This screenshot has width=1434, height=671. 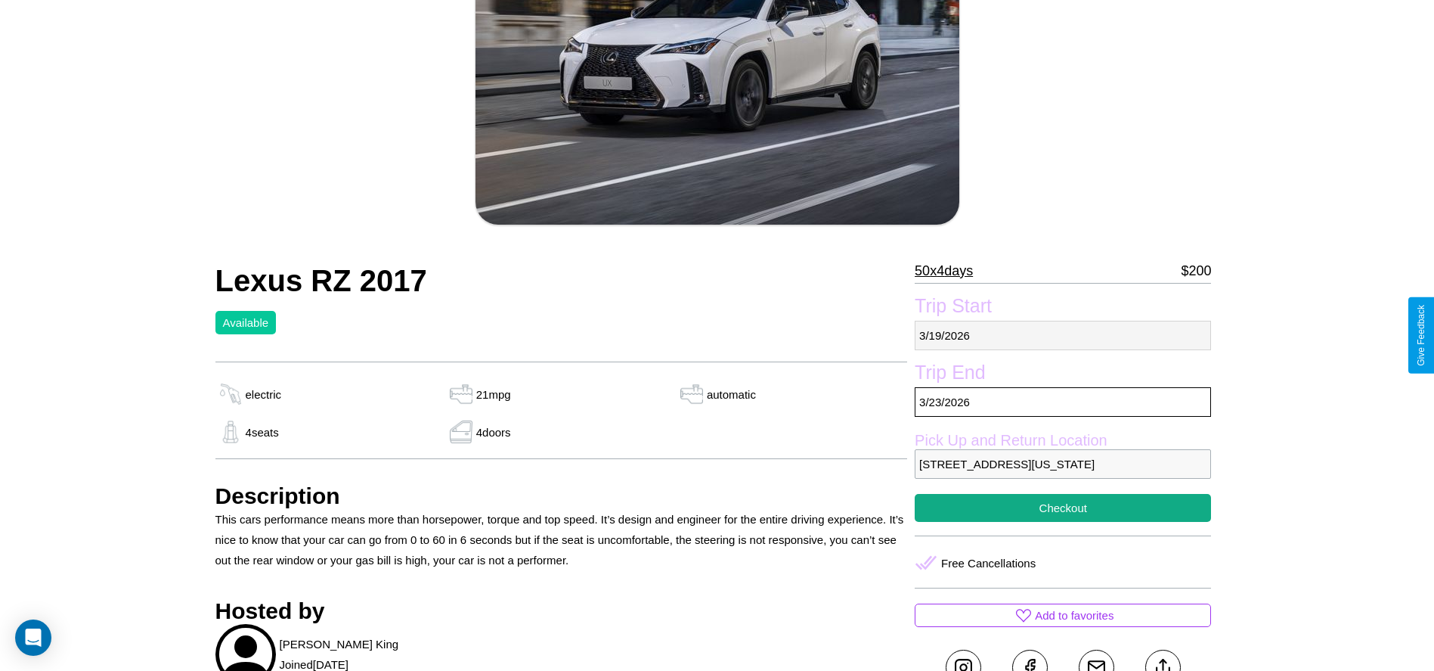 I want to click on p: Add to favorites, so click(x=1074, y=615).